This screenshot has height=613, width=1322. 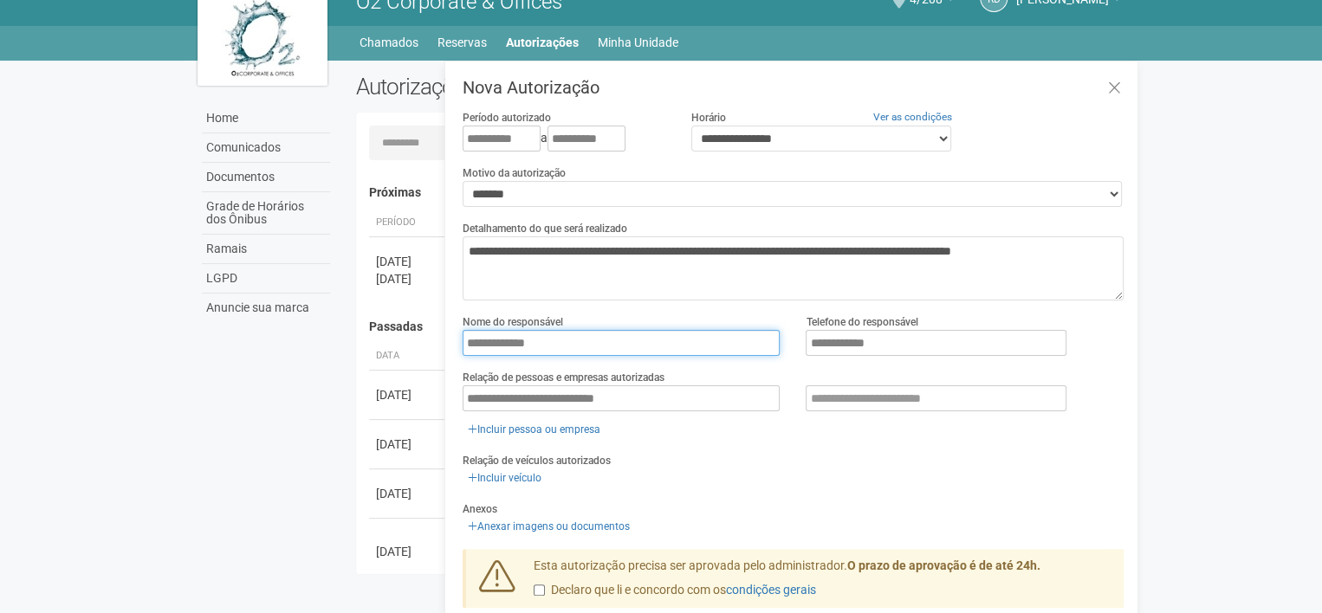 I want to click on a: Ramais, so click(x=266, y=250).